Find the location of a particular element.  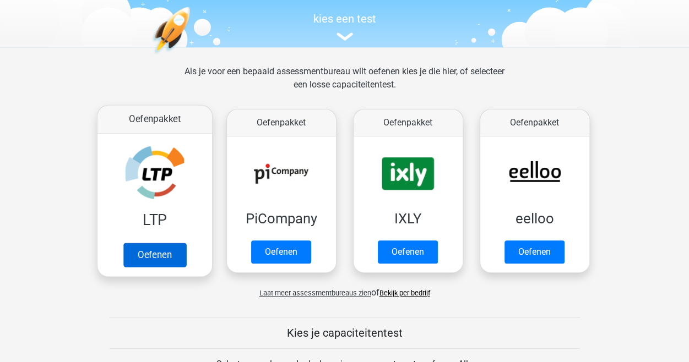

img: assessment is located at coordinates (345, 36).